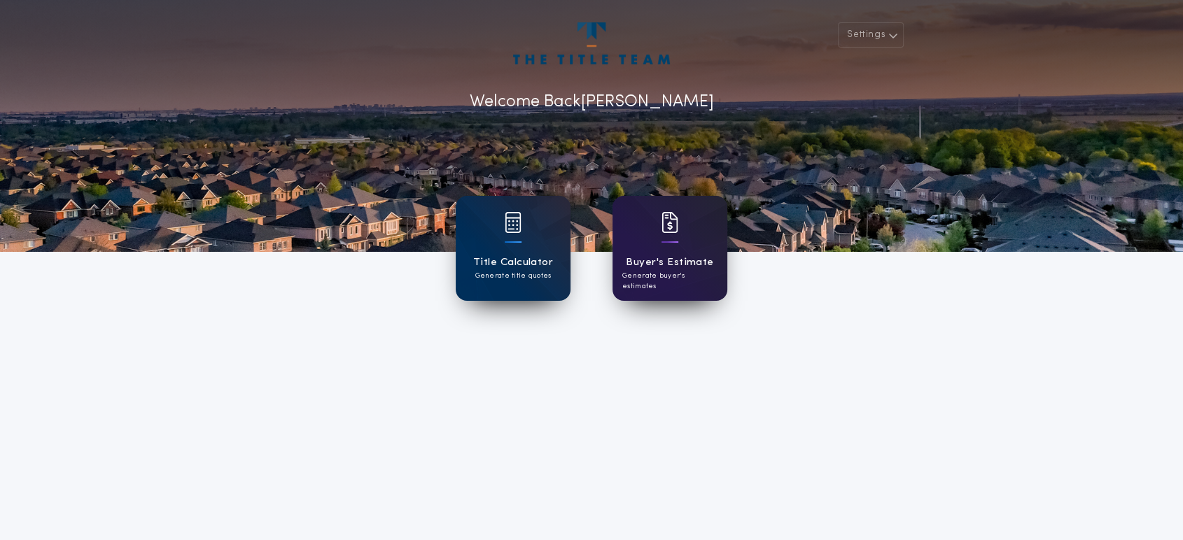 This screenshot has width=1183, height=540. Describe the element at coordinates (513, 263) in the screenshot. I see `h1: Title Calculator` at that location.